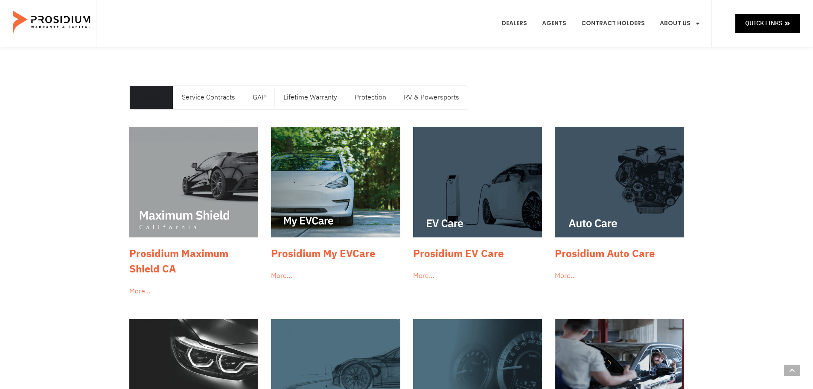 The image size is (813, 389). What do you see at coordinates (194, 212) in the screenshot?
I see `a: Prosidium Maximum Shield CA More…` at bounding box center [194, 212].